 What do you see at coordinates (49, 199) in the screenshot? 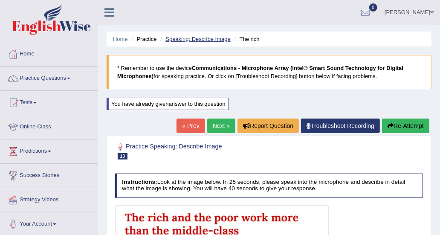
I see `a: Strategy Videos` at bounding box center [49, 199].